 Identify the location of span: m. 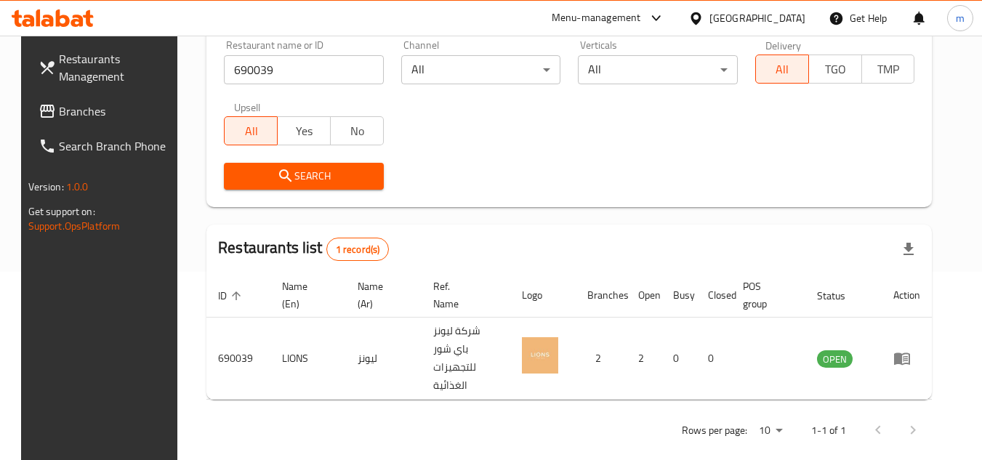
(961, 18).